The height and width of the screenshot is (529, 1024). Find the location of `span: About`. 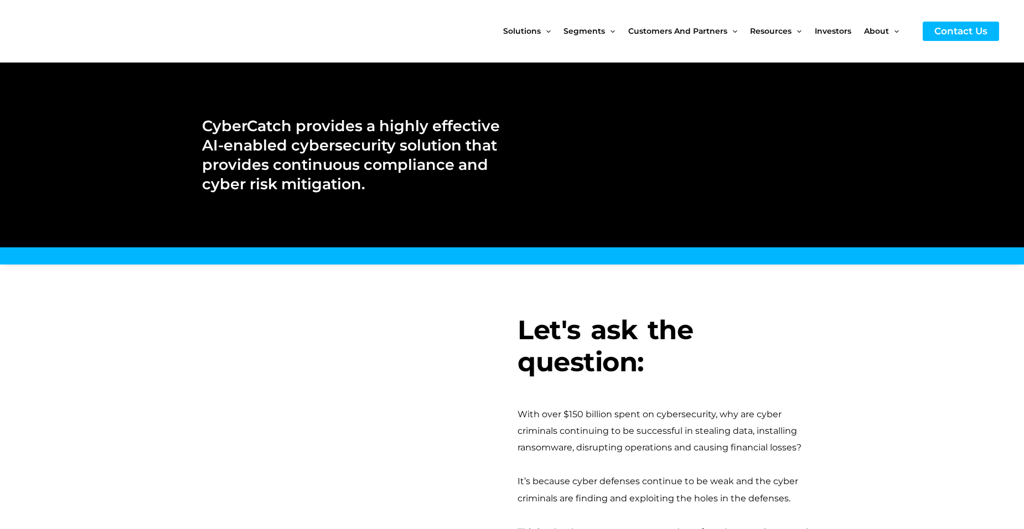

span: About is located at coordinates (876, 31).